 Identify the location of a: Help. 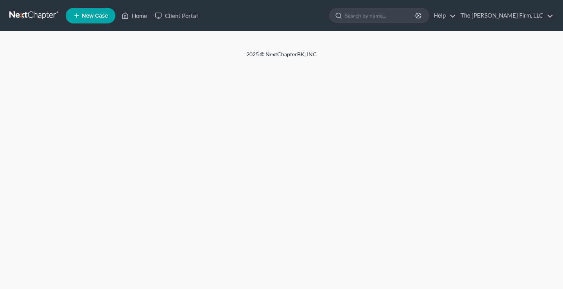
(443, 16).